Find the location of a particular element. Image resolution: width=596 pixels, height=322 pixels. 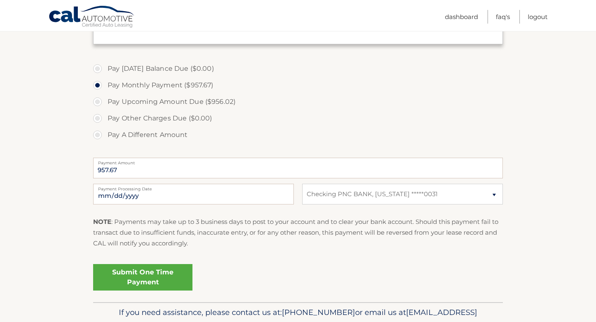

a: FAQ's is located at coordinates (503, 17).